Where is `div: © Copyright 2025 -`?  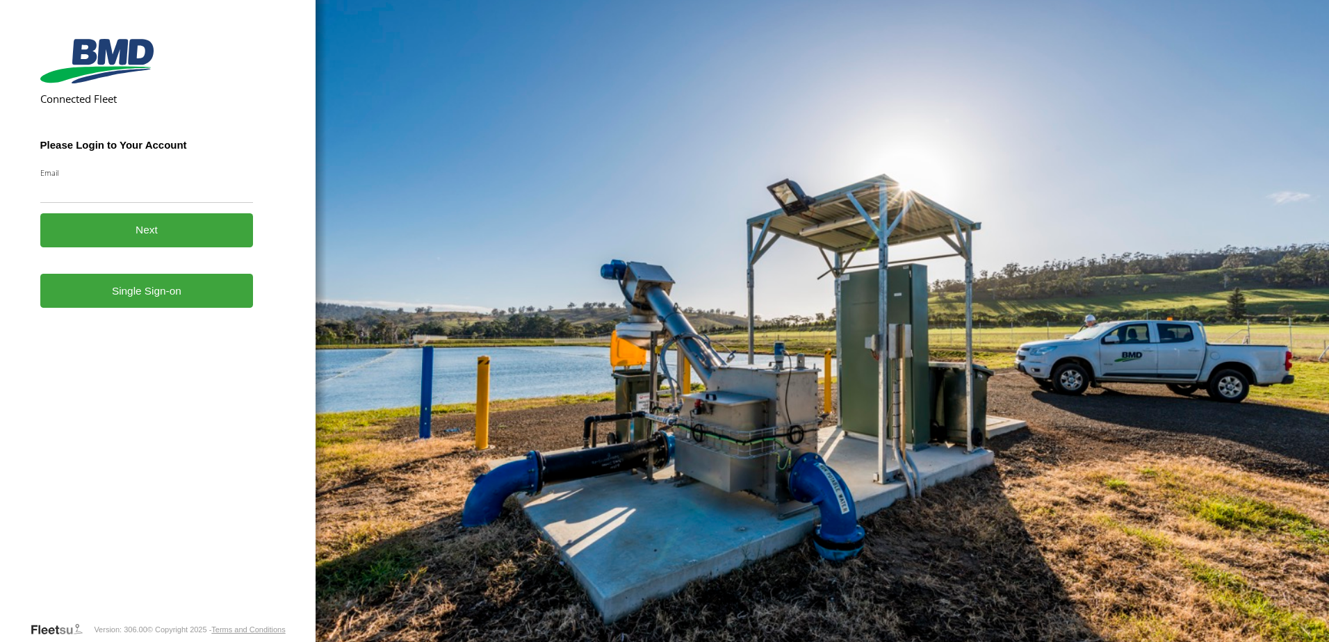
div: © Copyright 2025 - is located at coordinates (216, 630).